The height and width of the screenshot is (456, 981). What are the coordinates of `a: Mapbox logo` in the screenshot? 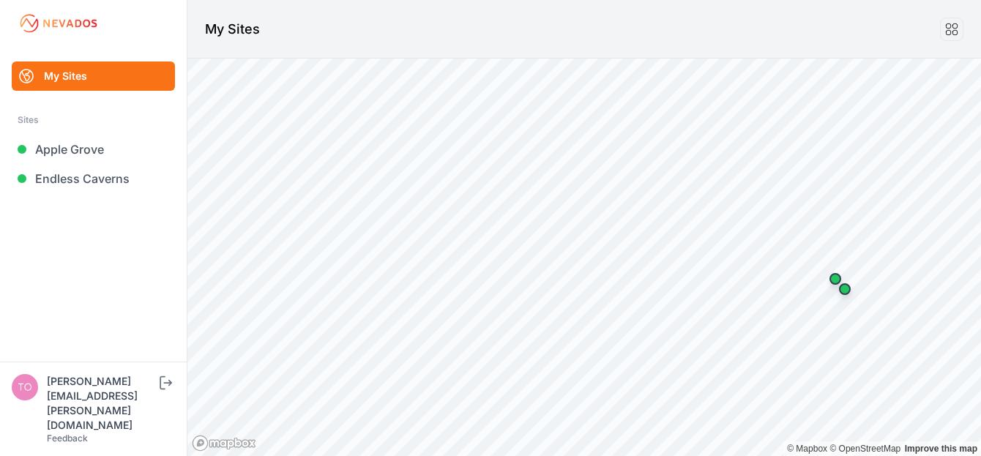 It's located at (224, 443).